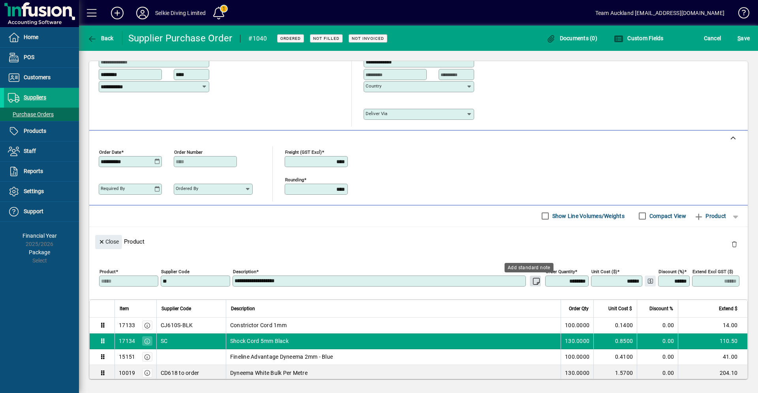  Describe the element at coordinates (243, 309) in the screenshot. I see `span: Description` at that location.